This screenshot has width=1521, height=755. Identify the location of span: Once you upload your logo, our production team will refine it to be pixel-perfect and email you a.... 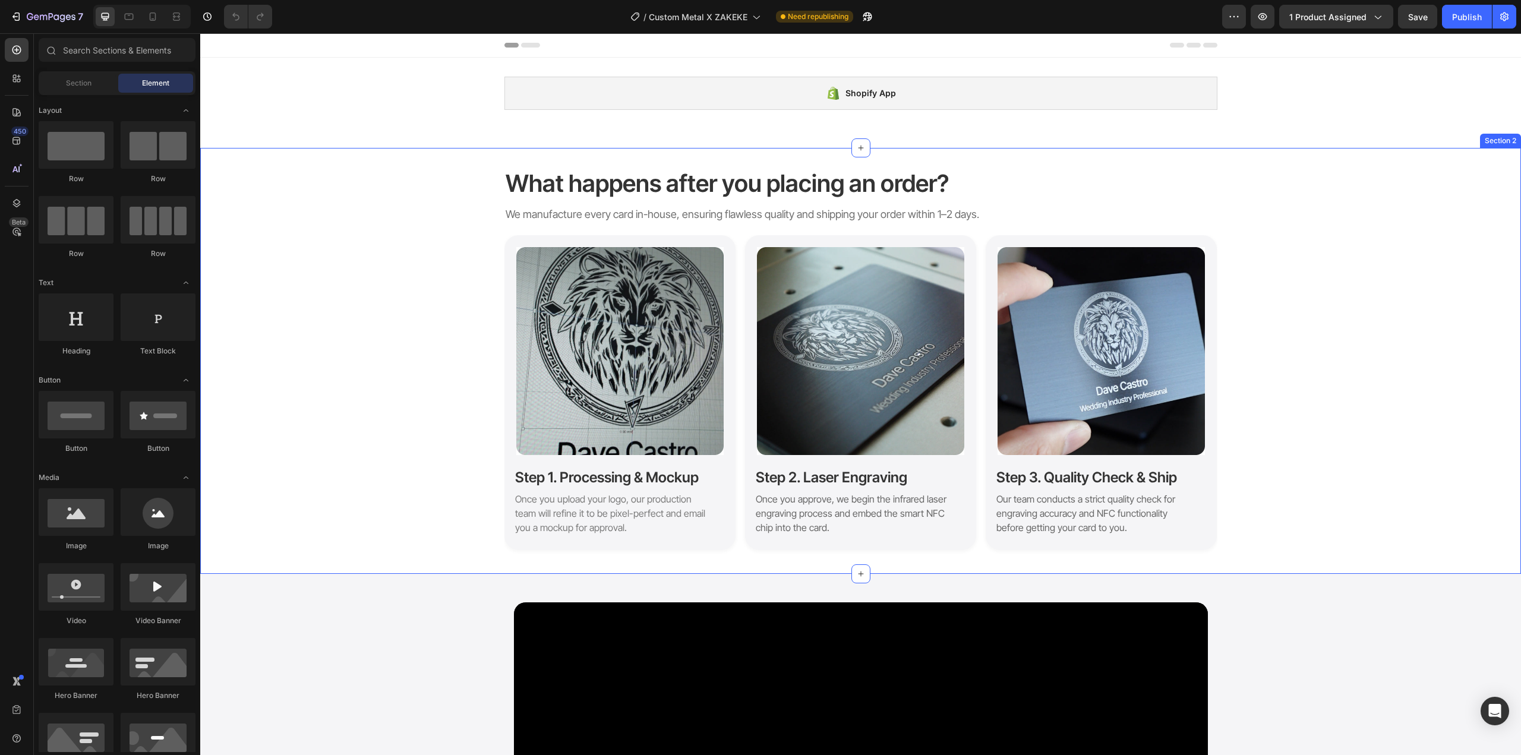
(410, 480).